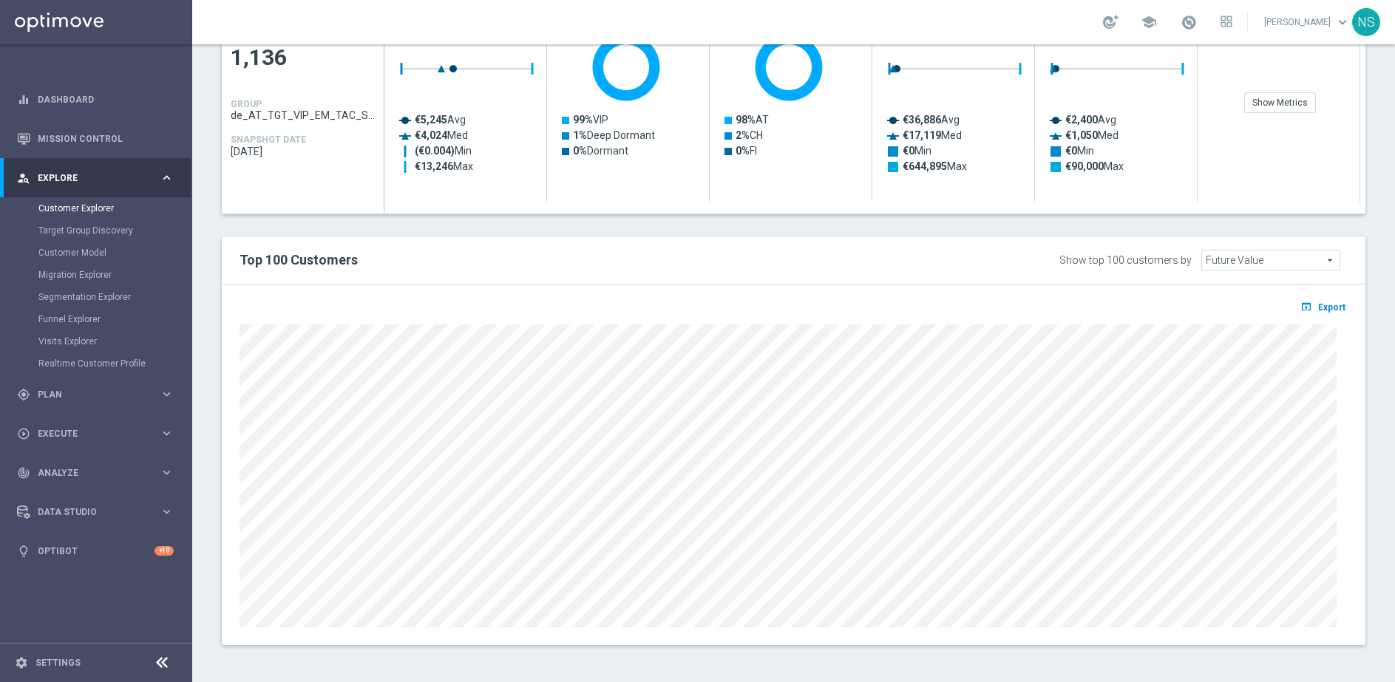 This screenshot has width=1395, height=682. I want to click on tspan: 98%, so click(745, 120).